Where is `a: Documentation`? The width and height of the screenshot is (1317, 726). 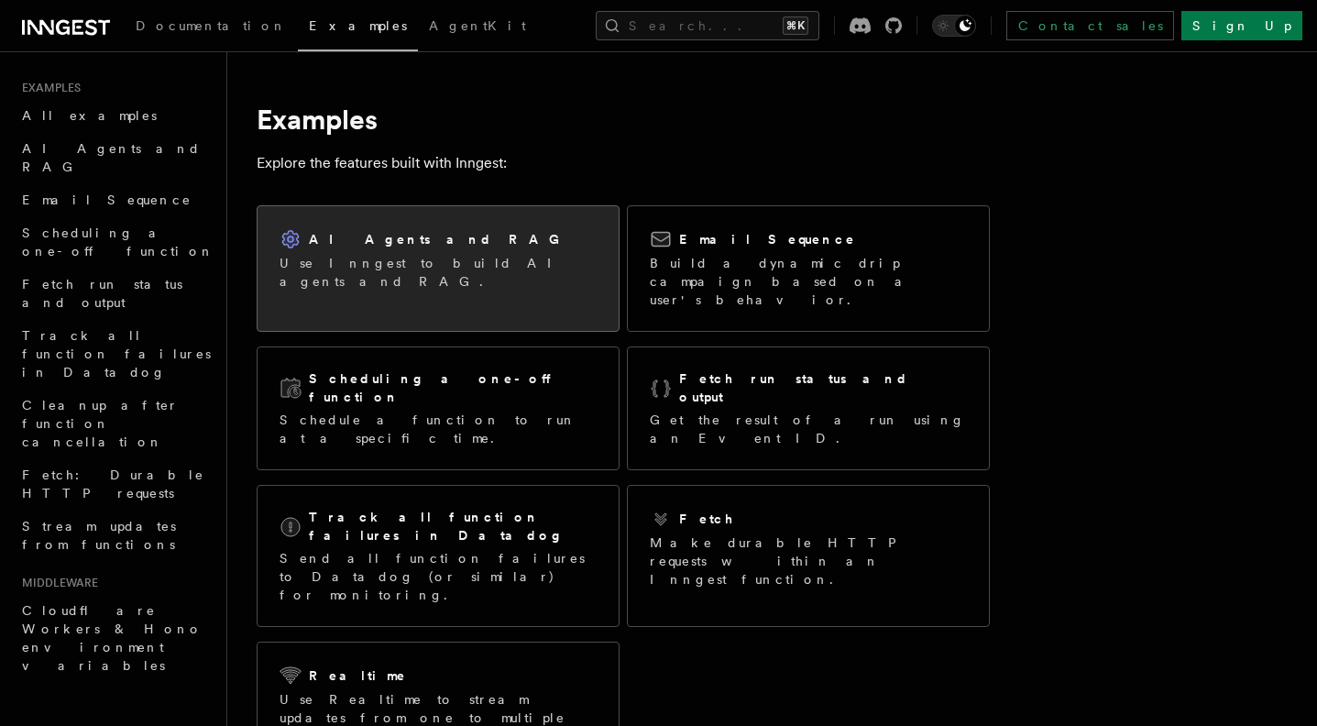 a: Documentation is located at coordinates (211, 27).